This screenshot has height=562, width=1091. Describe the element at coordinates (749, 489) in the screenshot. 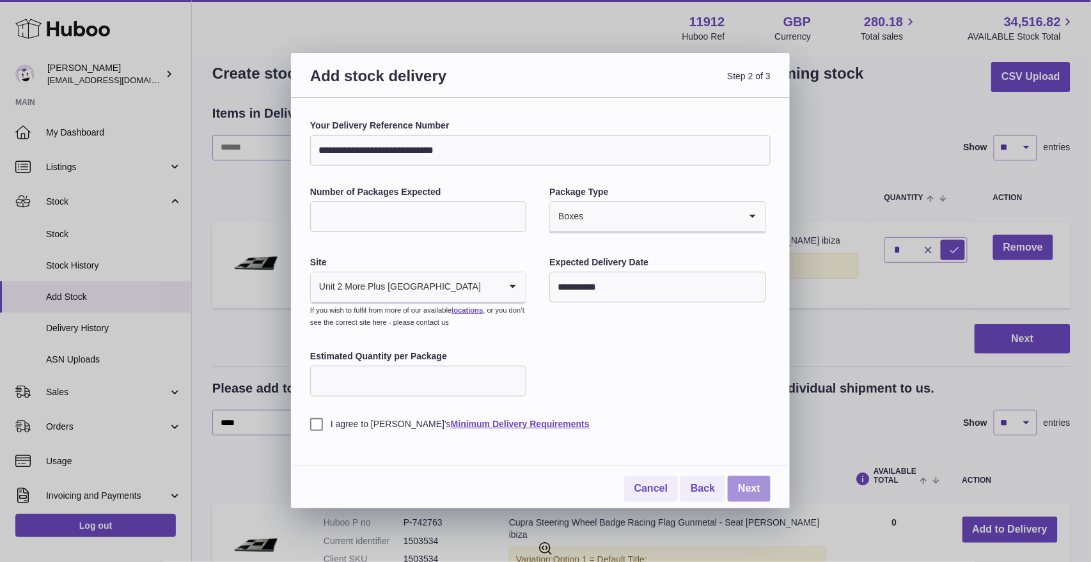

I see `a: Next` at that location.